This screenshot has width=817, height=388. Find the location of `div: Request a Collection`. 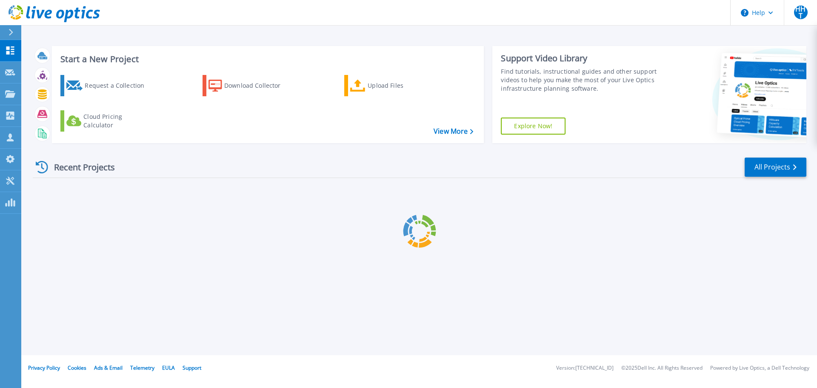

div: Request a Collection is located at coordinates (119, 86).